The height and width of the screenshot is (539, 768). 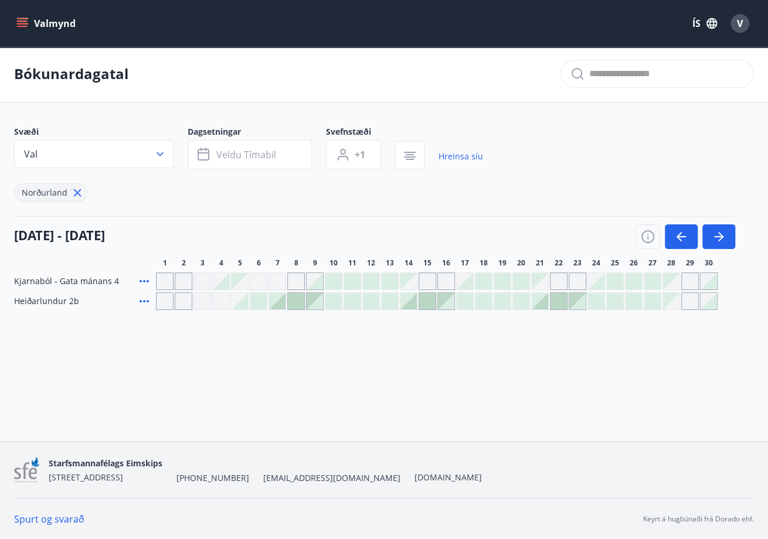 I want to click on span: Veldu tímabil, so click(x=246, y=155).